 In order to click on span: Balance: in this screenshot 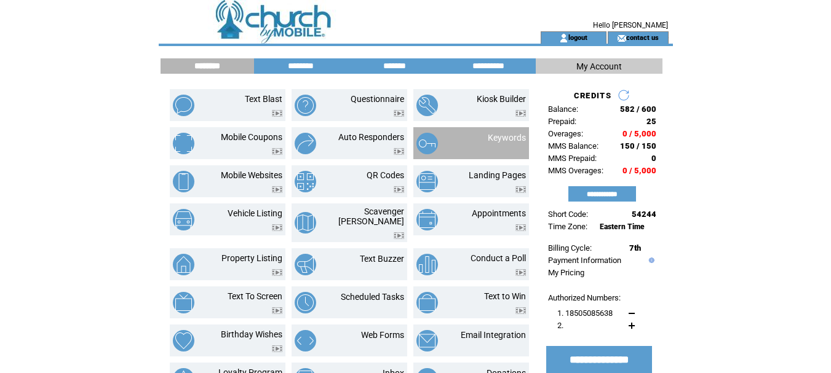, I will do `click(563, 109)`.